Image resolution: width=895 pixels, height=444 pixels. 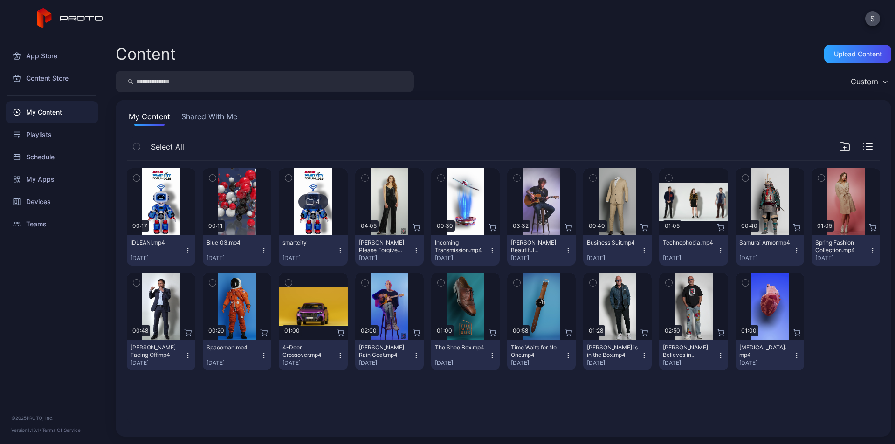 What do you see at coordinates (688, 243) in the screenshot?
I see `div: Technophobia.mp4` at bounding box center [688, 243].